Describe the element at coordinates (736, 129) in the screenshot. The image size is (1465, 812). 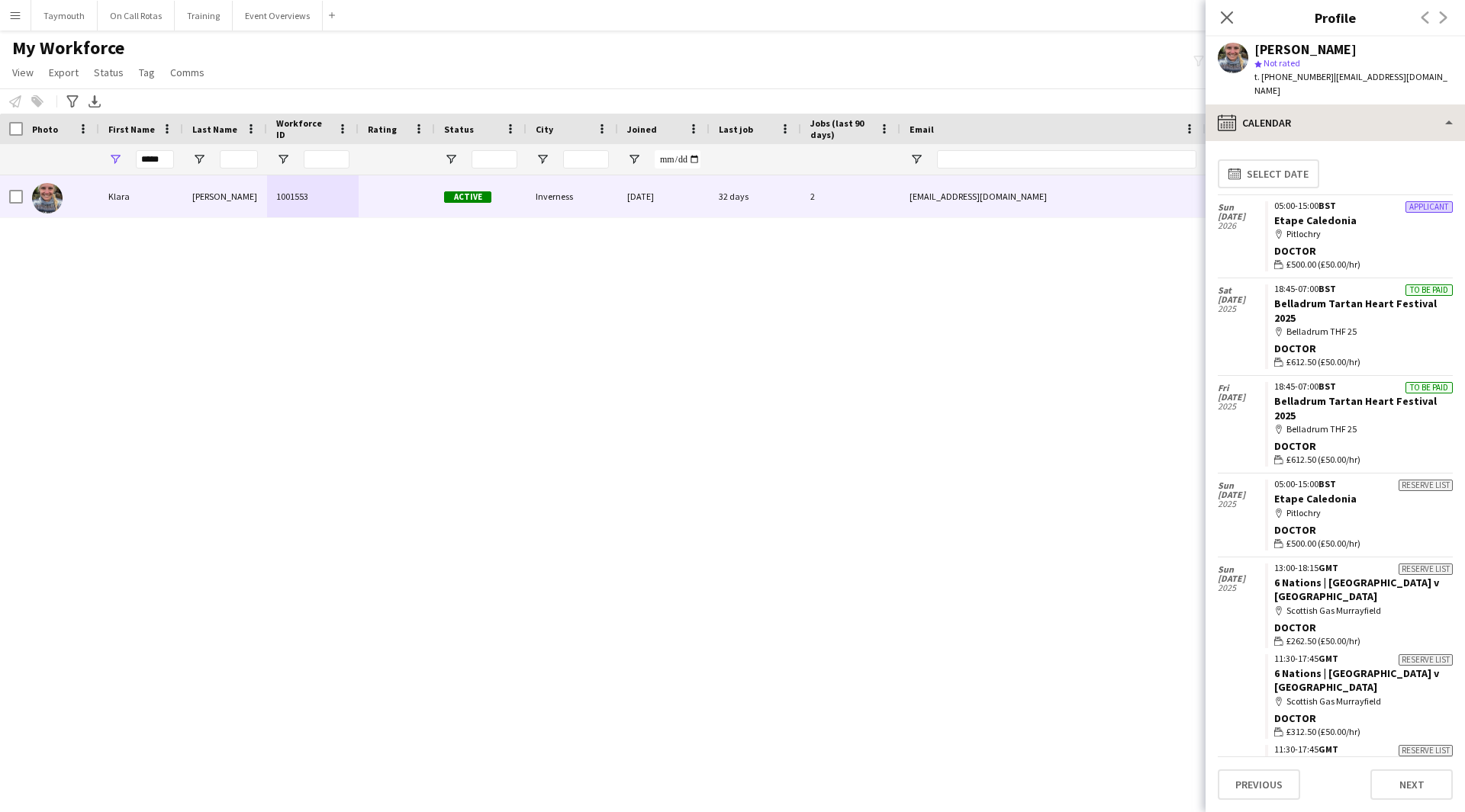
I see `span: Last job` at that location.